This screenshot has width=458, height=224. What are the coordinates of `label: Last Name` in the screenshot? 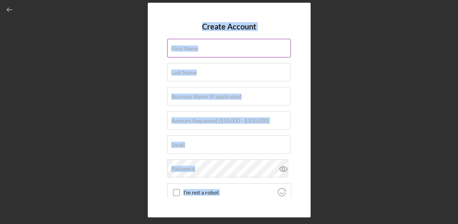 It's located at (184, 72).